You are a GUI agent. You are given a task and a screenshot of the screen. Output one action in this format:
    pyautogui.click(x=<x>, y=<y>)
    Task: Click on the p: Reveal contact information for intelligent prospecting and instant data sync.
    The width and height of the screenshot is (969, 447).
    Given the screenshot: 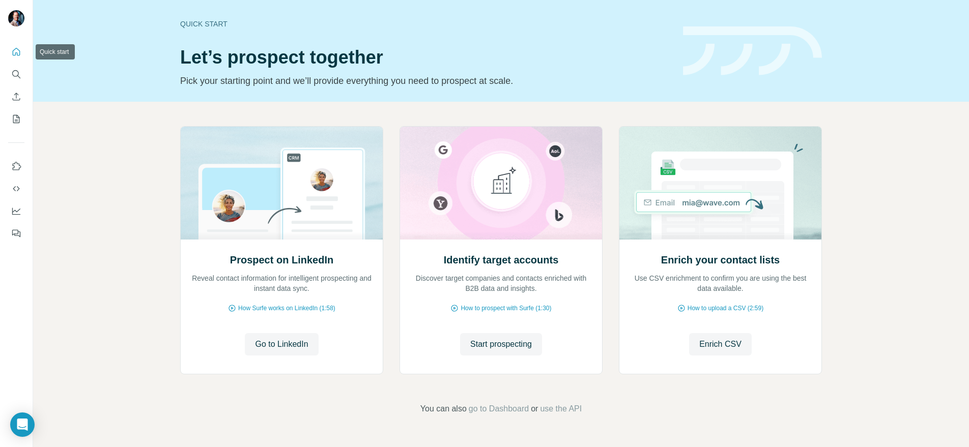 What is the action you would take?
    pyautogui.click(x=281, y=283)
    